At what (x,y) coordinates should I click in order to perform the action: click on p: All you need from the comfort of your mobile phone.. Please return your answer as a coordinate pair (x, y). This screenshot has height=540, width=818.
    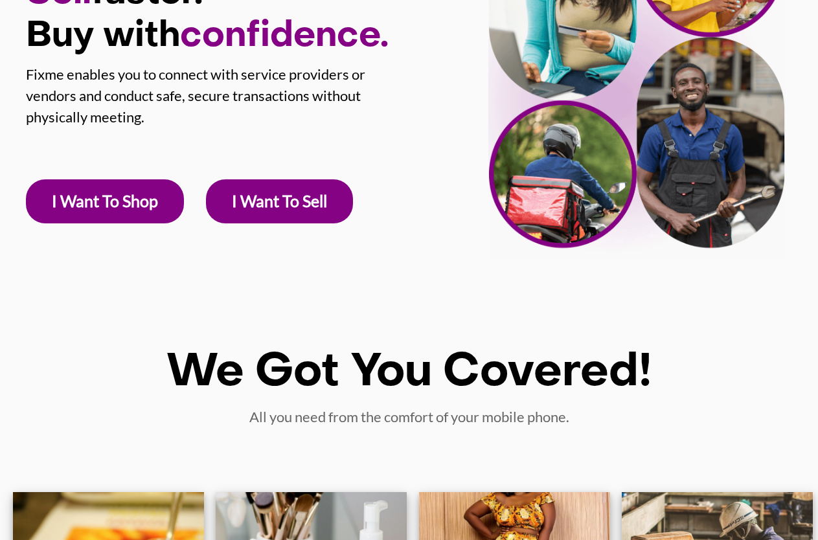
    Looking at the image, I should click on (409, 417).